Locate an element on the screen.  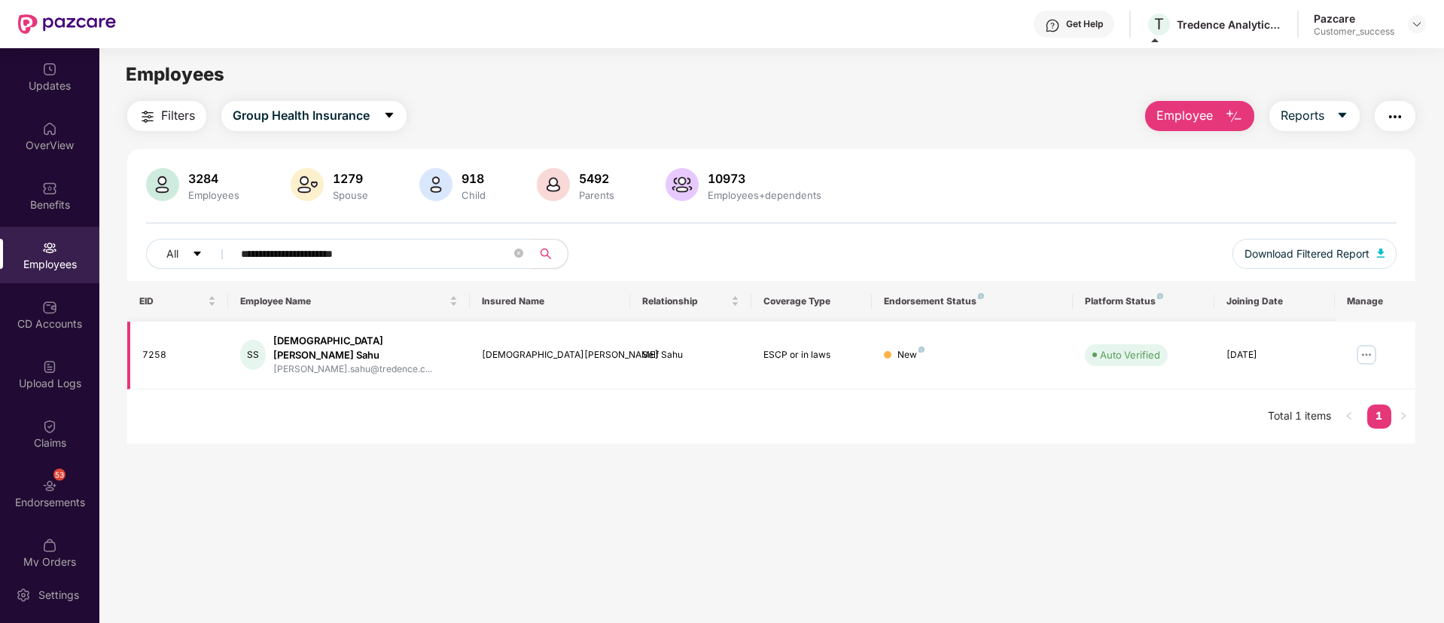
img: svg+xml;base64,PHN2ZyBpZD0iRW5kb3JzZW1lbnRzIiB4bWxucz0iaHR0cDovL3d3dy53My5vcmcvMjAwMC9zdmciIHdpZH... is located at coordinates (50, 486).